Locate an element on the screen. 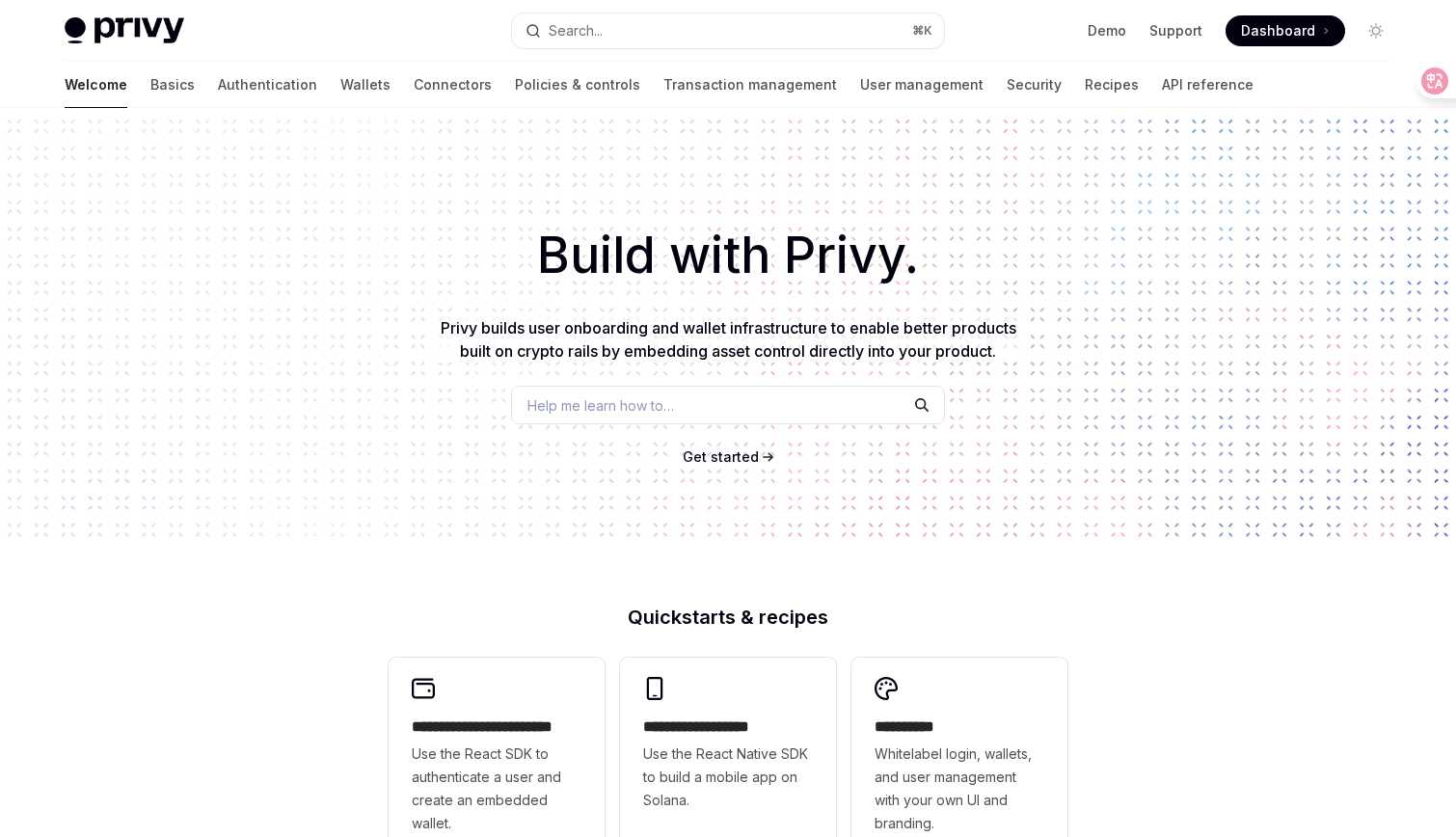  a: Security is located at coordinates (1033, 85).